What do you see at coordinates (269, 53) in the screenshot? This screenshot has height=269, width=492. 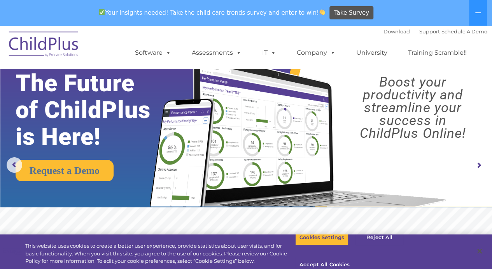 I see `a: IT` at bounding box center [269, 53].